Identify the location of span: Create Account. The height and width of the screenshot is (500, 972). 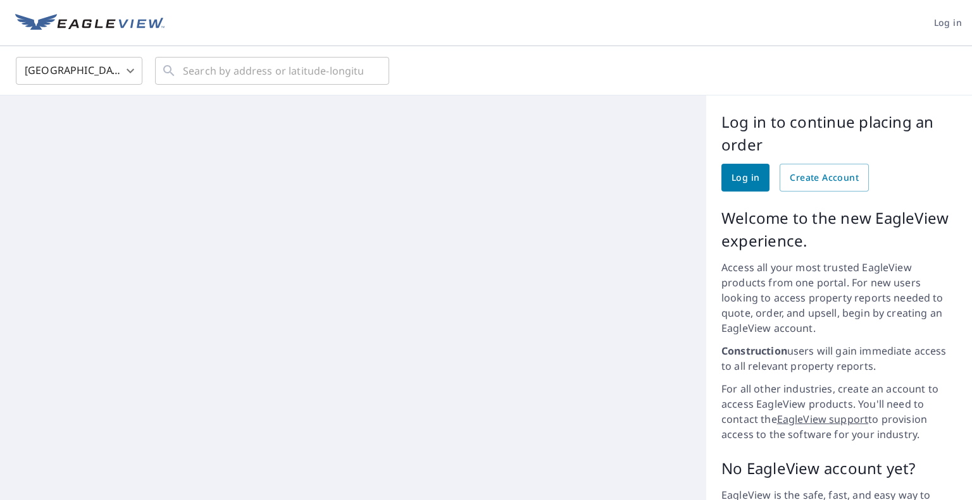
(824, 178).